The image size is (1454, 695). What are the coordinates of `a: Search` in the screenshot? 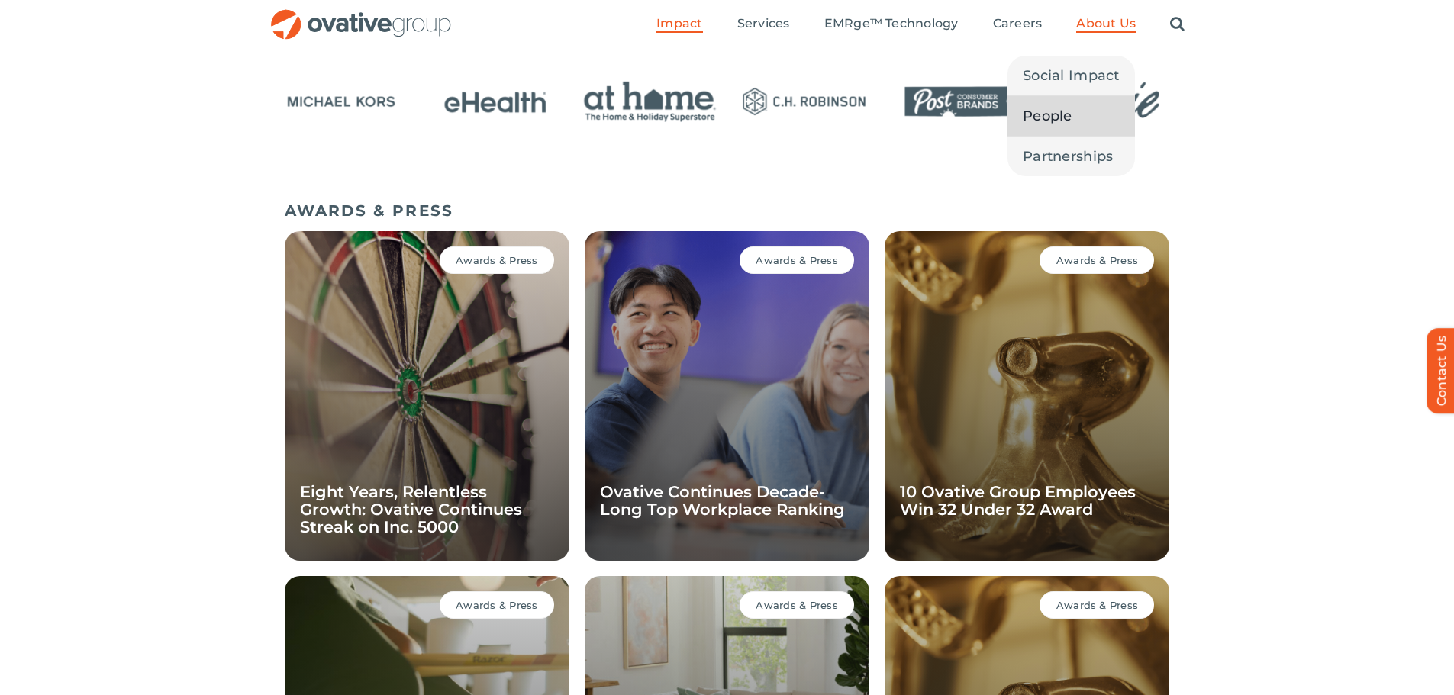 It's located at (1177, 24).